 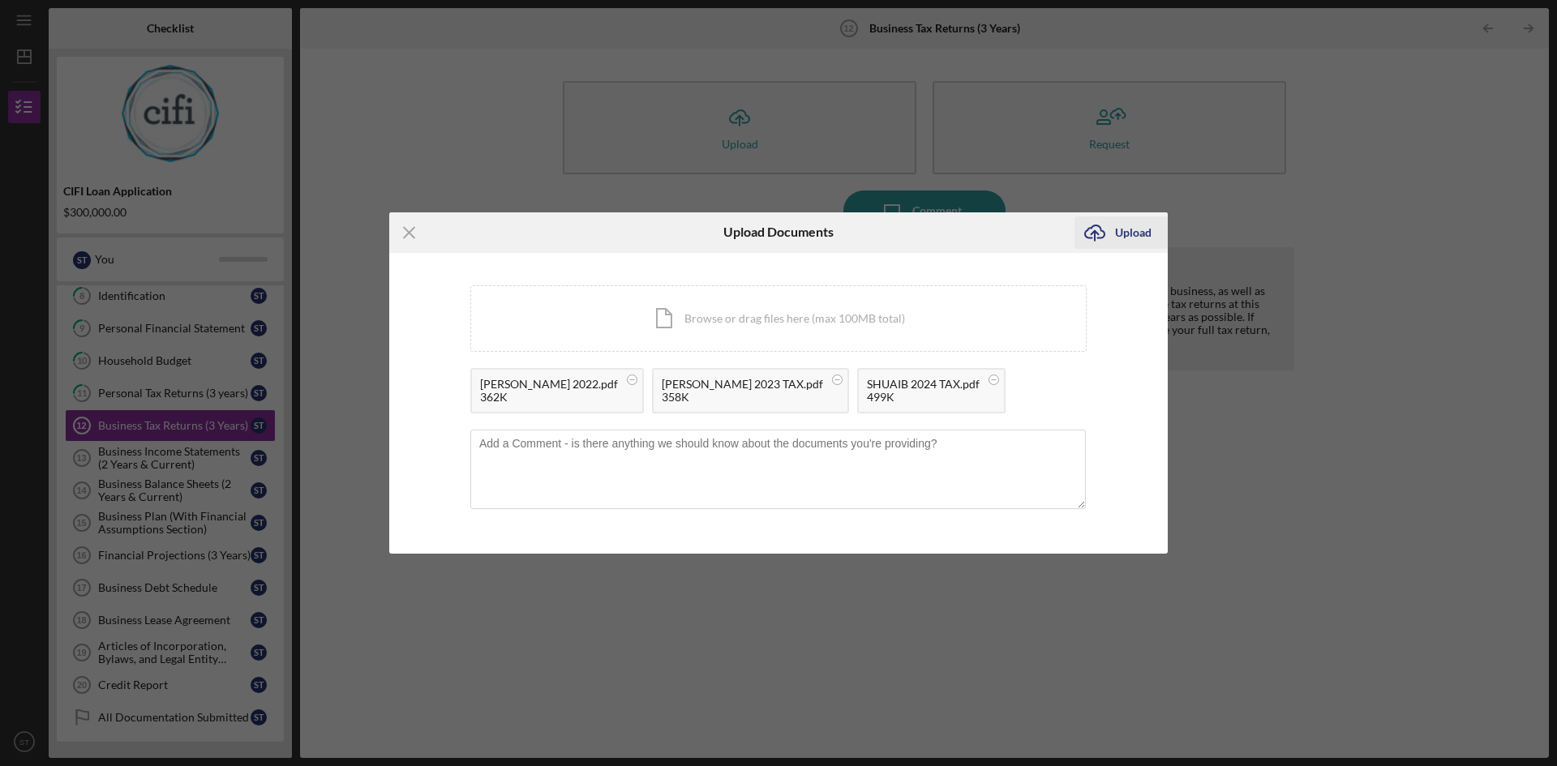 I want to click on button: Upload, so click(x=1121, y=233).